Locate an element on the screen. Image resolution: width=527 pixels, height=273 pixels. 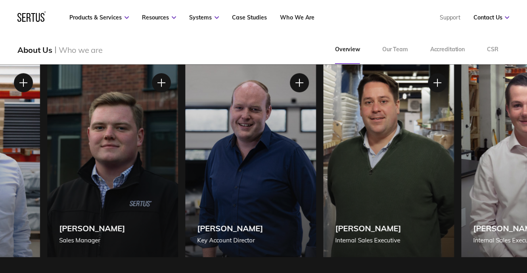
div: About Us is located at coordinates (35, 50).